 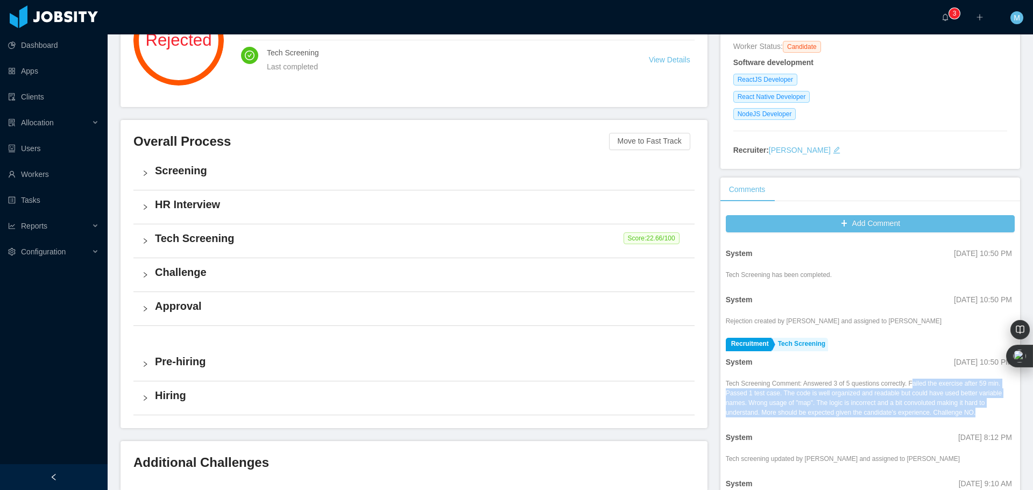 What do you see at coordinates (414, 173) in the screenshot?
I see `div: icon: rightScreening` at bounding box center [414, 173].